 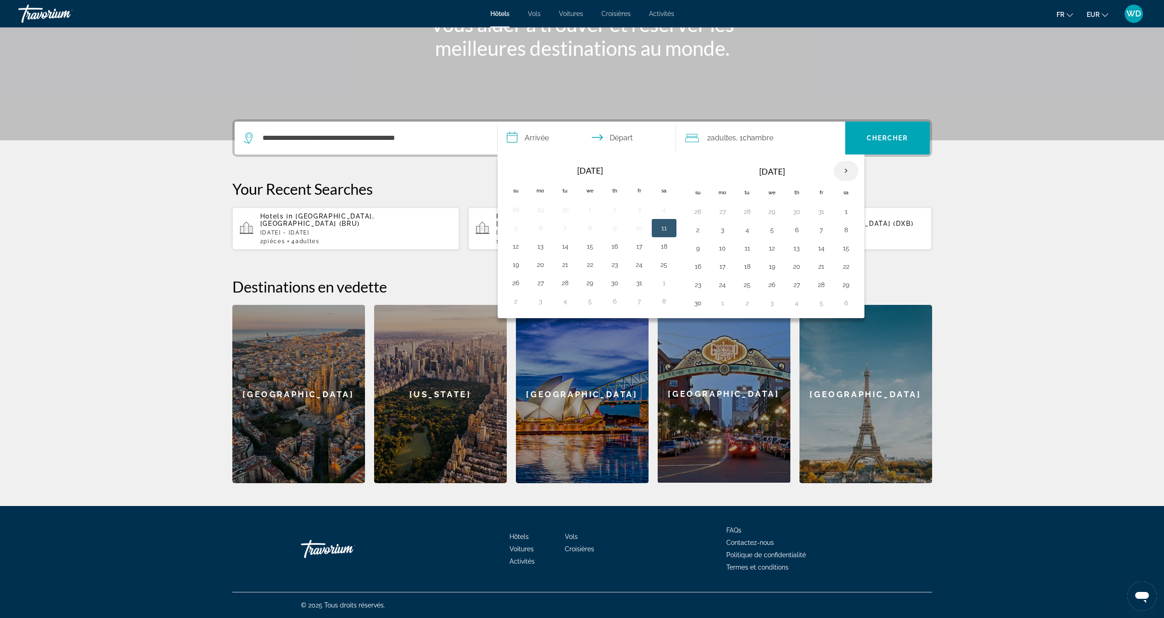 I want to click on h2: Destinations en vedette, so click(x=582, y=287).